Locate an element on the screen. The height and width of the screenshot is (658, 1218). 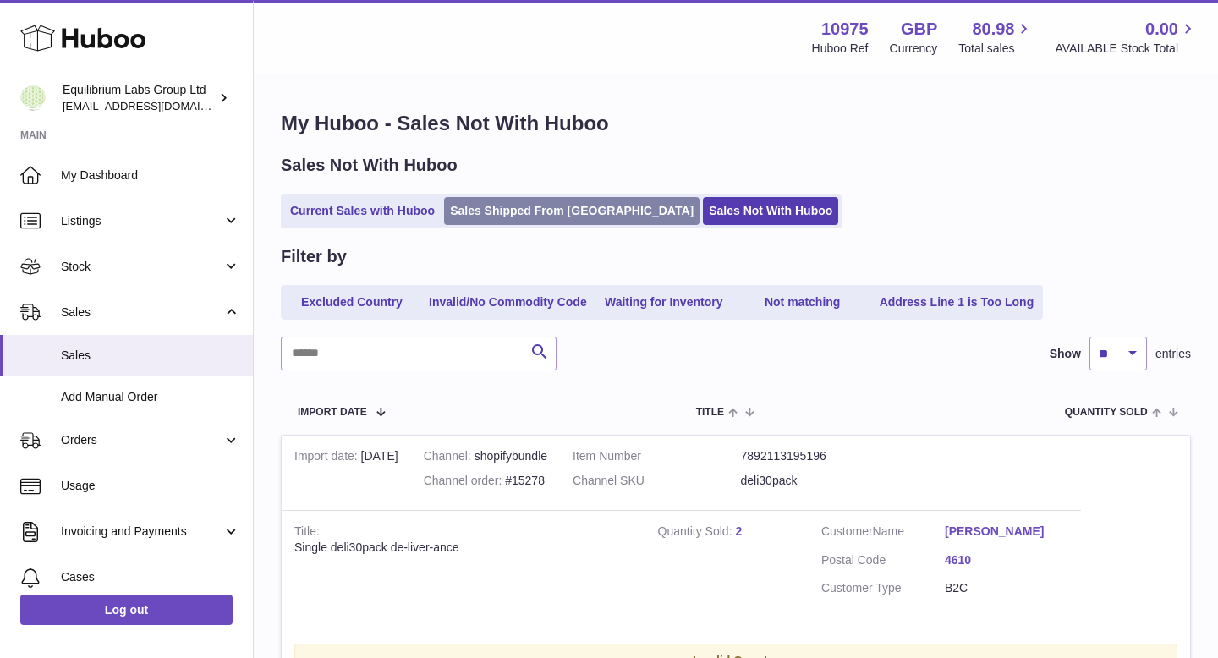
div: #15278 is located at coordinates (485, 480).